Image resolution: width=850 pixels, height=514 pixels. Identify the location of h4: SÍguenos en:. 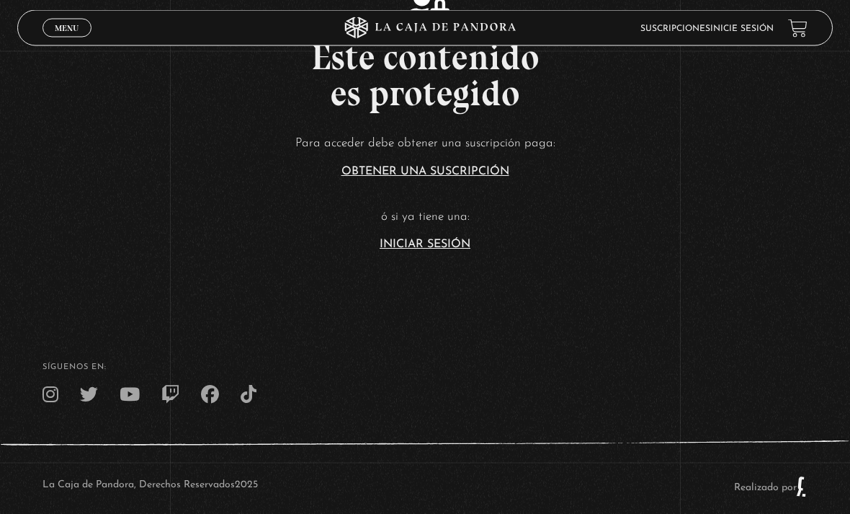
(425, 368).